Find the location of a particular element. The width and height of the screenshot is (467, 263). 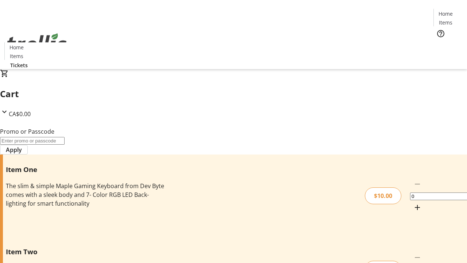

div: $10.00 is located at coordinates (383, 195).